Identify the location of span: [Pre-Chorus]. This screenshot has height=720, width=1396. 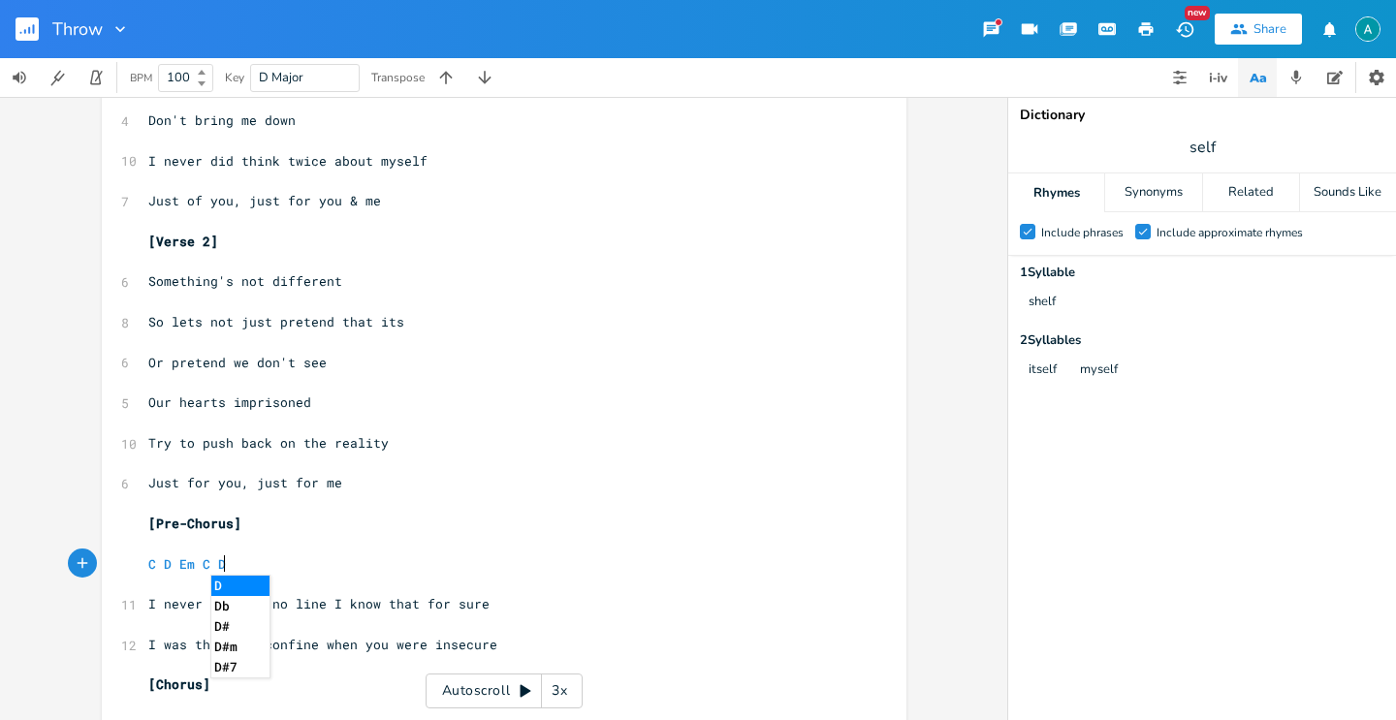
(195, 523).